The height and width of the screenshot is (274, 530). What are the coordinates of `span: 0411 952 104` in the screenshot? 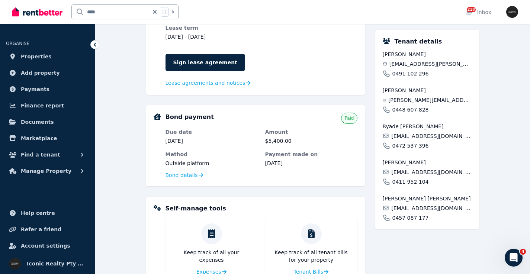 It's located at (410, 182).